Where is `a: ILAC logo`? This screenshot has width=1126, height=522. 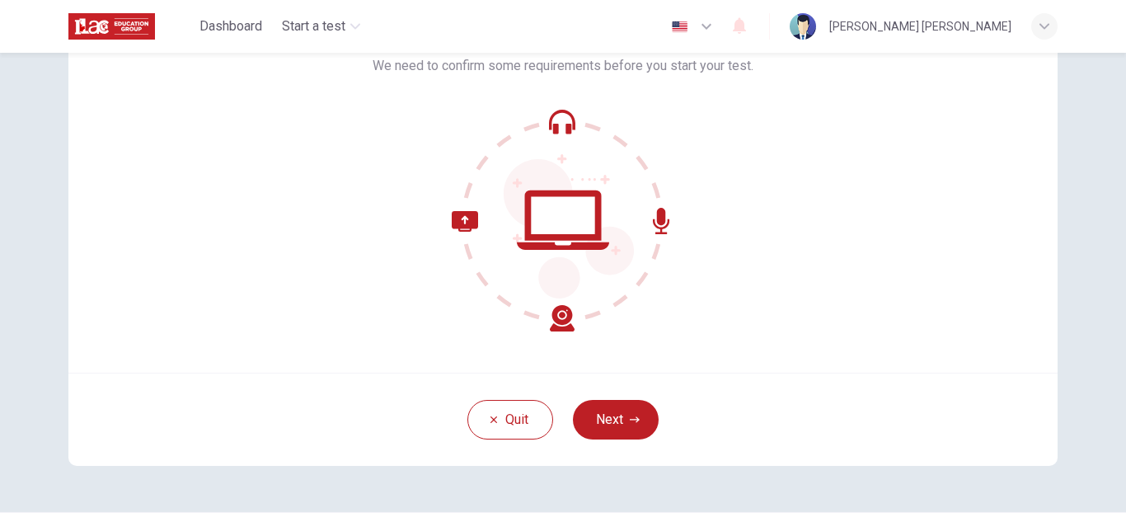
a: ILAC logo is located at coordinates (130, 26).